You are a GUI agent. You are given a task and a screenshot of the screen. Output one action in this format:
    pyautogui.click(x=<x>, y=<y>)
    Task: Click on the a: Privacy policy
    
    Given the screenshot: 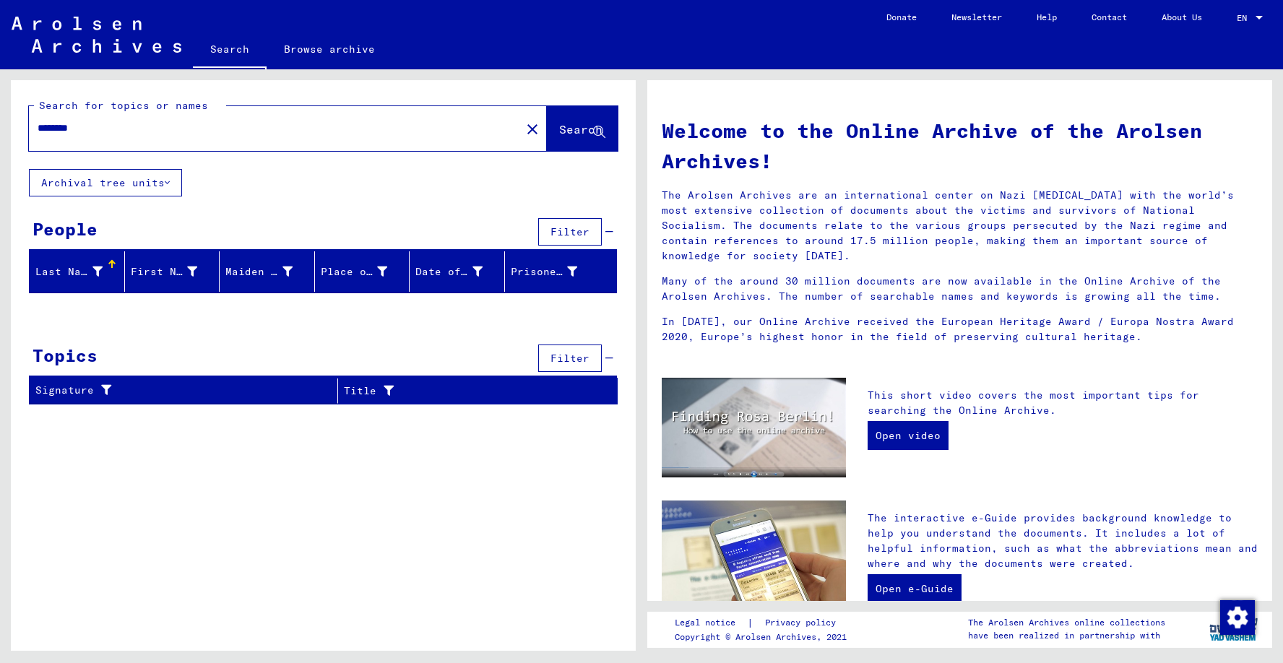 What is the action you would take?
    pyautogui.click(x=803, y=623)
    